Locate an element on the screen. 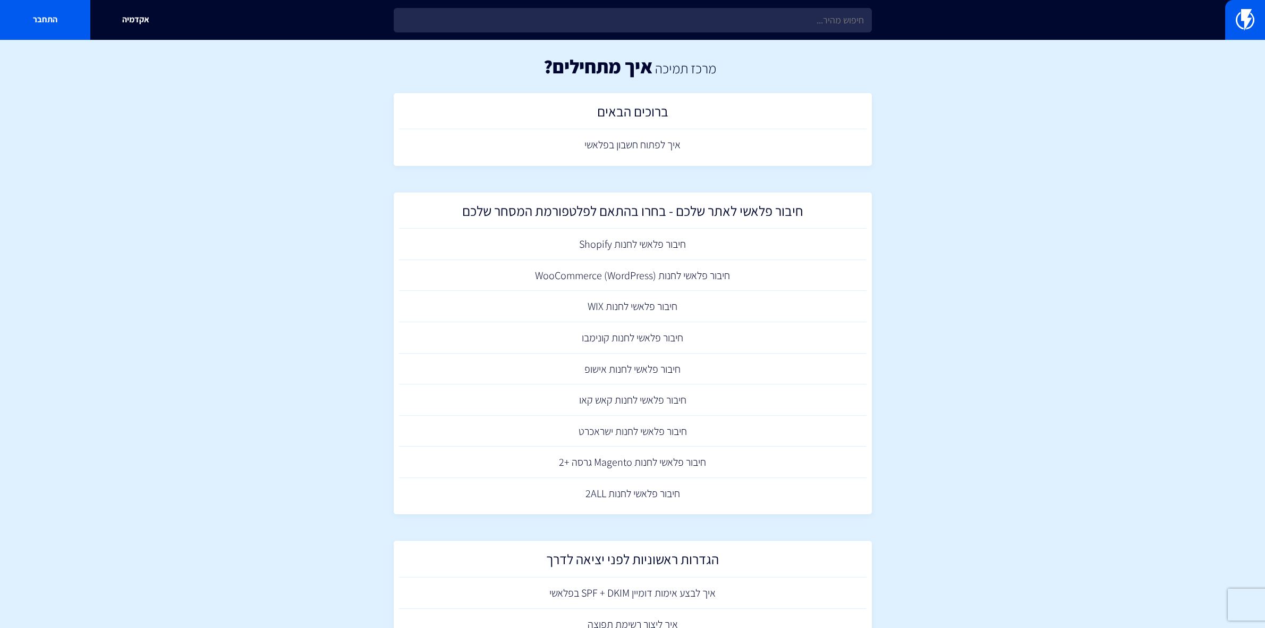 The height and width of the screenshot is (628, 1265). input: חיפוש מהיר... is located at coordinates (633, 20).